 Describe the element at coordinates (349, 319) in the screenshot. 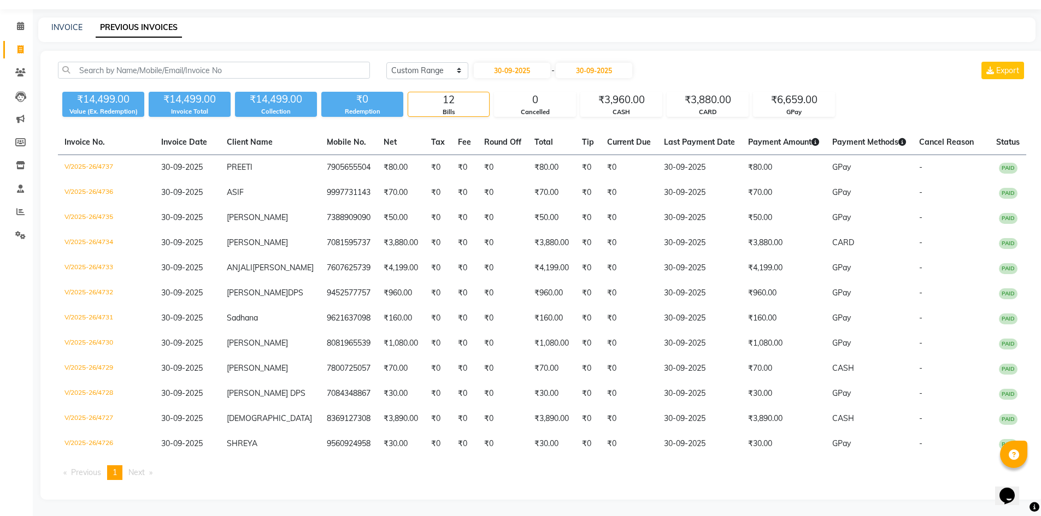

I see `td: 9621637098` at that location.